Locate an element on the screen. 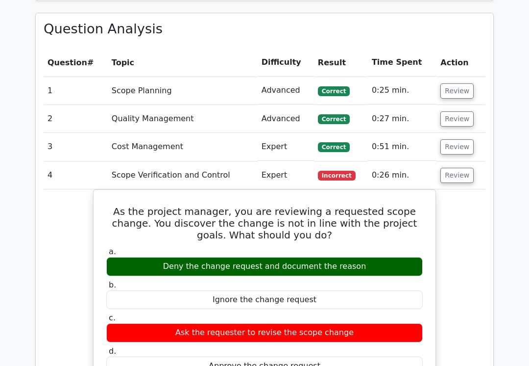 The width and height of the screenshot is (529, 366). th: Action is located at coordinates (461, 62).